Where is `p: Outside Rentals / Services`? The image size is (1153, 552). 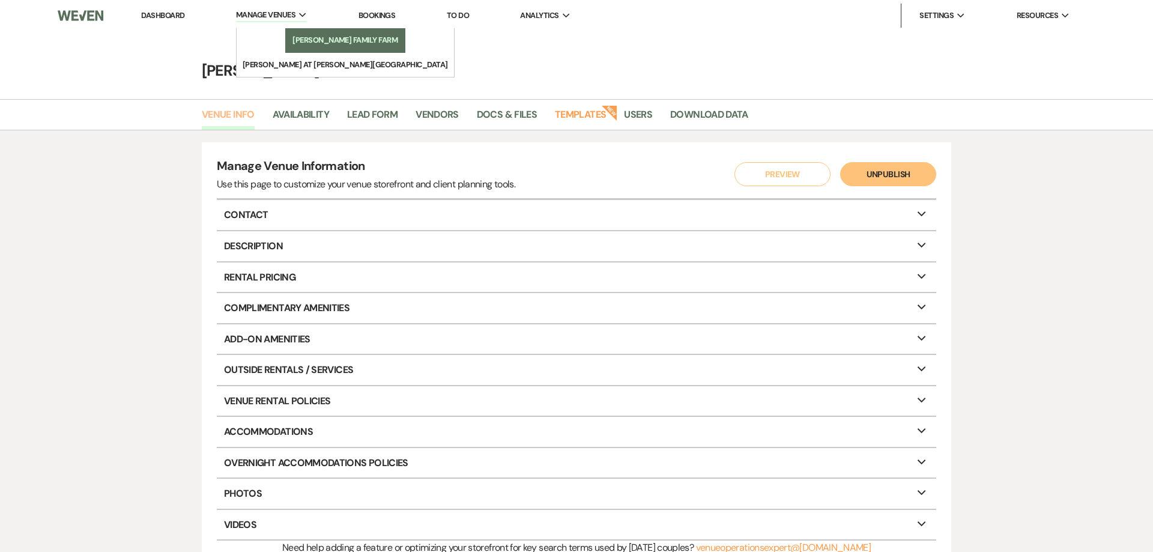 p: Outside Rentals / Services is located at coordinates (576, 370).